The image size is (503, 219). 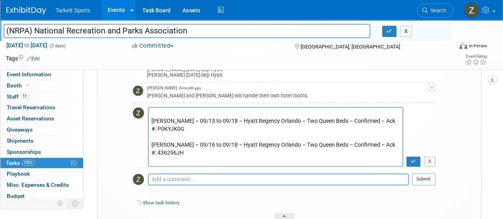 What do you see at coordinates (19, 130) in the screenshot?
I see `span: Giveaways` at bounding box center [19, 130].